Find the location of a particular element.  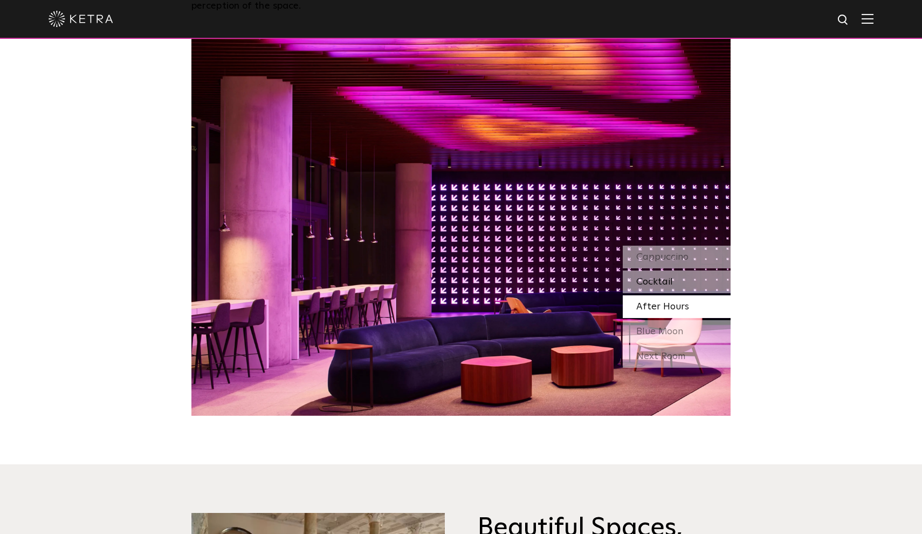

img: SS_SXSW_Desktop_Pink is located at coordinates (461, 227).